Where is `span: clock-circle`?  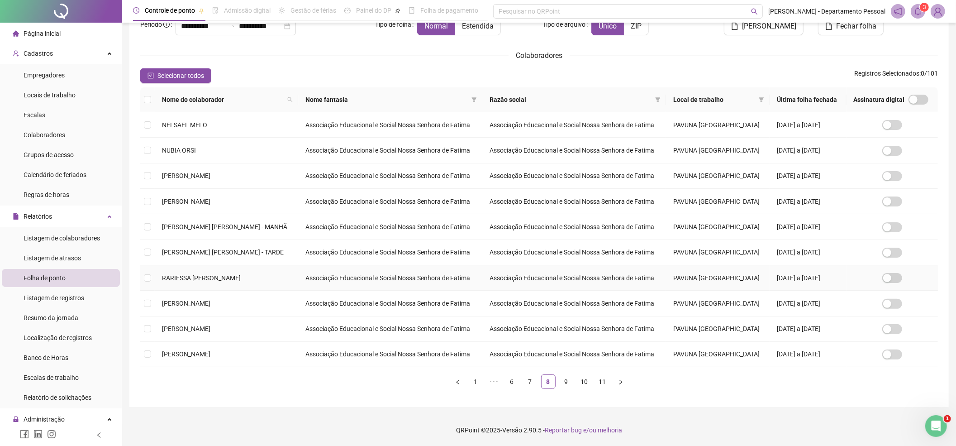
span: clock-circle is located at coordinates (136, 10).